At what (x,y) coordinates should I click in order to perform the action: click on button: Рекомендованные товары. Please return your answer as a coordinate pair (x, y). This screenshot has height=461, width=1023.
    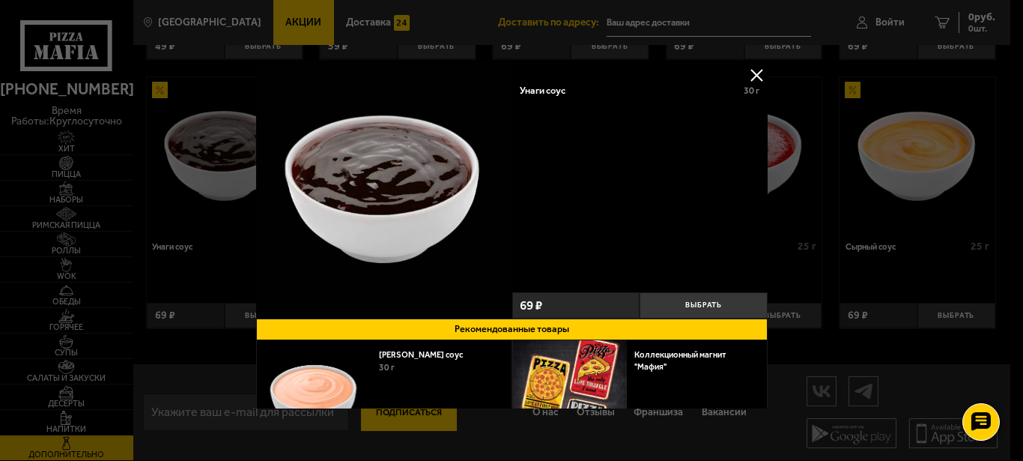
    Looking at the image, I should click on (512, 329).